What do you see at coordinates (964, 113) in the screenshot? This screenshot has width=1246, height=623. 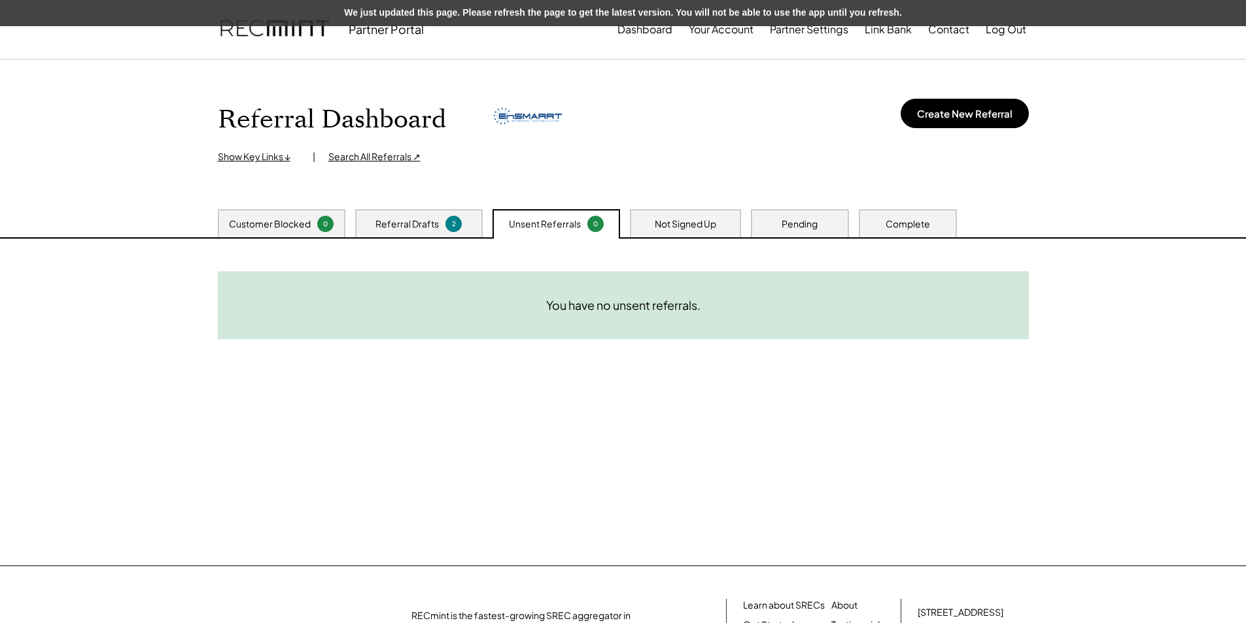 I see `button: Create New Referral` at bounding box center [964, 113].